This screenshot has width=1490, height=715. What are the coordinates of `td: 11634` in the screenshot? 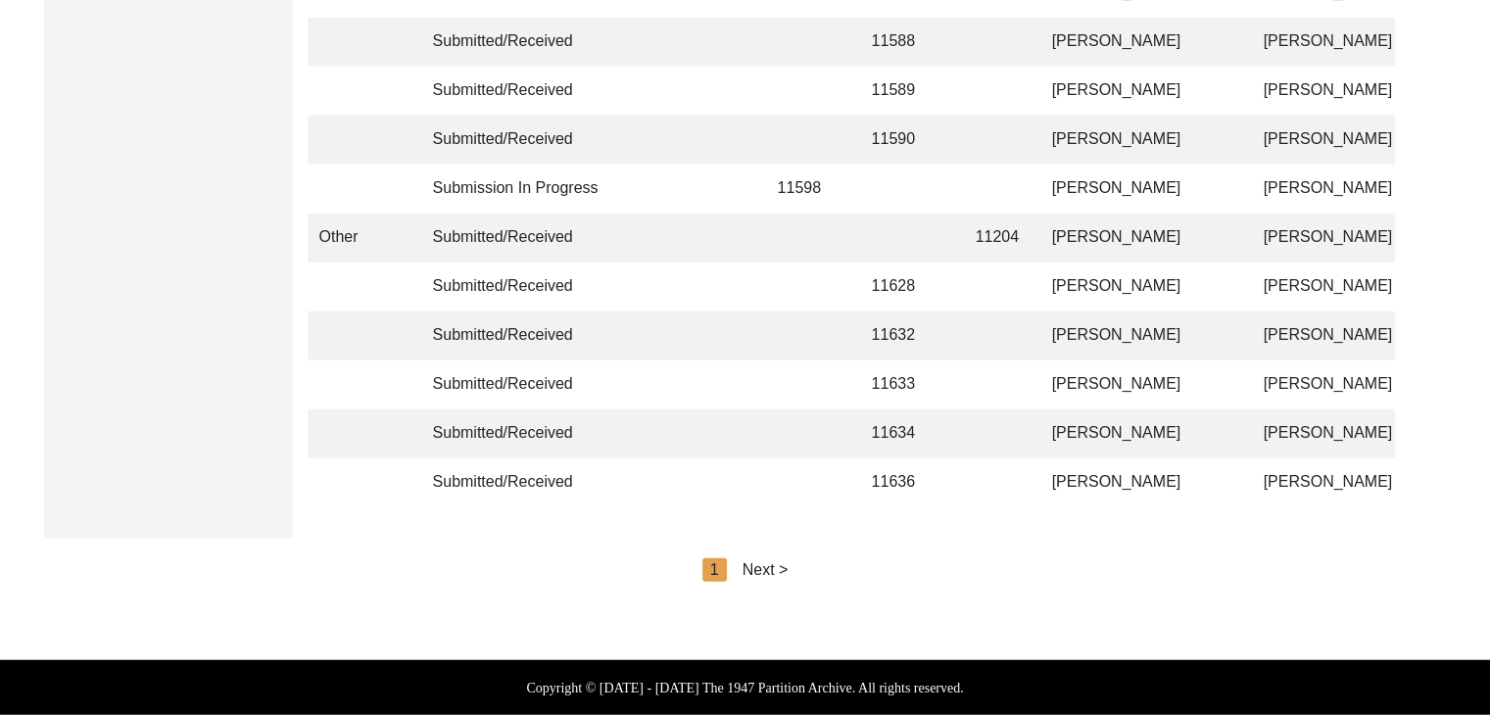 It's located at (904, 434).